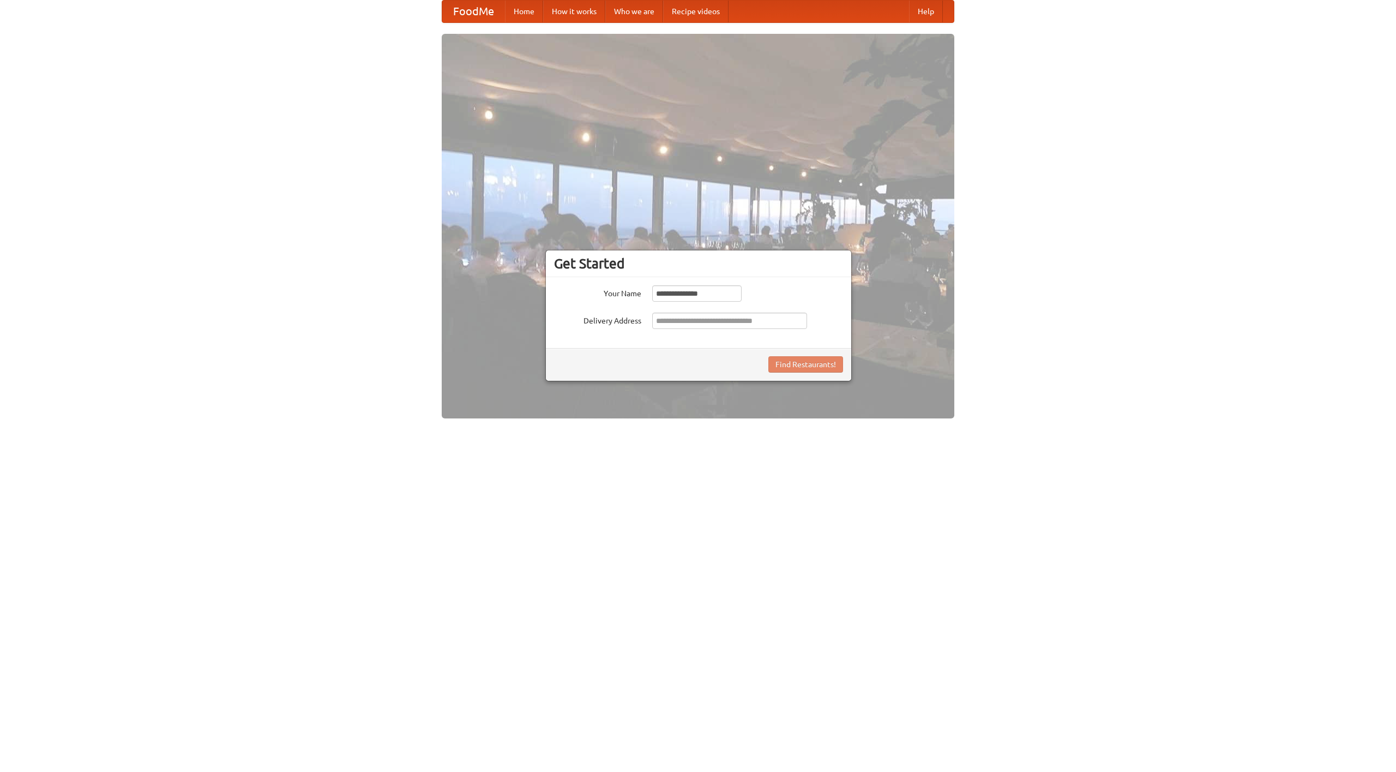 The width and height of the screenshot is (1396, 772). Describe the element at coordinates (806, 364) in the screenshot. I see `button: Find Restaurants!` at that location.